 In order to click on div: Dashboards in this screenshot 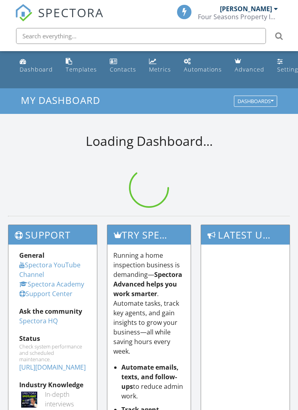, I will do `click(255, 102)`.